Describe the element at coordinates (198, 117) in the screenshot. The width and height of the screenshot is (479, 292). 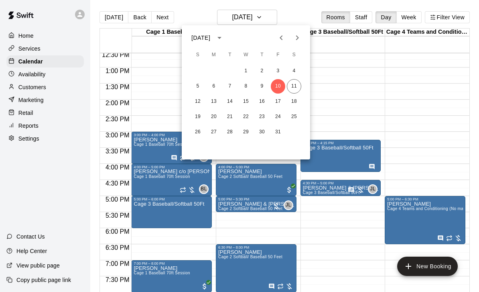
I see `button: 19` at that location.